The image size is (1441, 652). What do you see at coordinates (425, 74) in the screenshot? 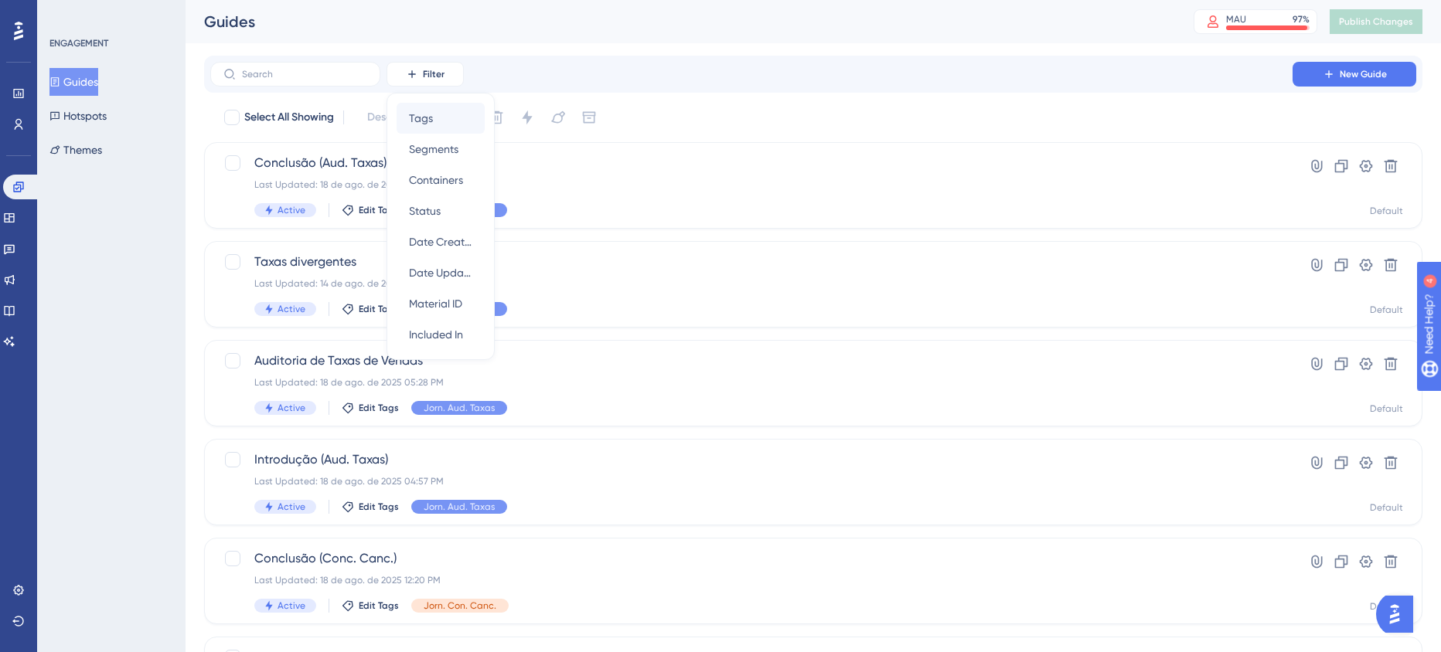
I see `button: Filter` at bounding box center [425, 74].